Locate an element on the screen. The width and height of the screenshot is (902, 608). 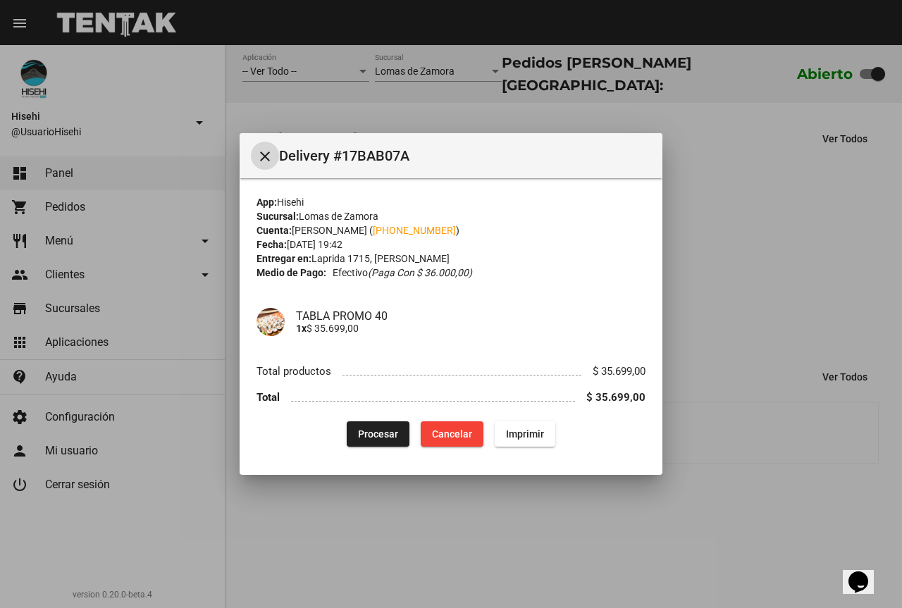
button: Imprimir is located at coordinates (525, 434).